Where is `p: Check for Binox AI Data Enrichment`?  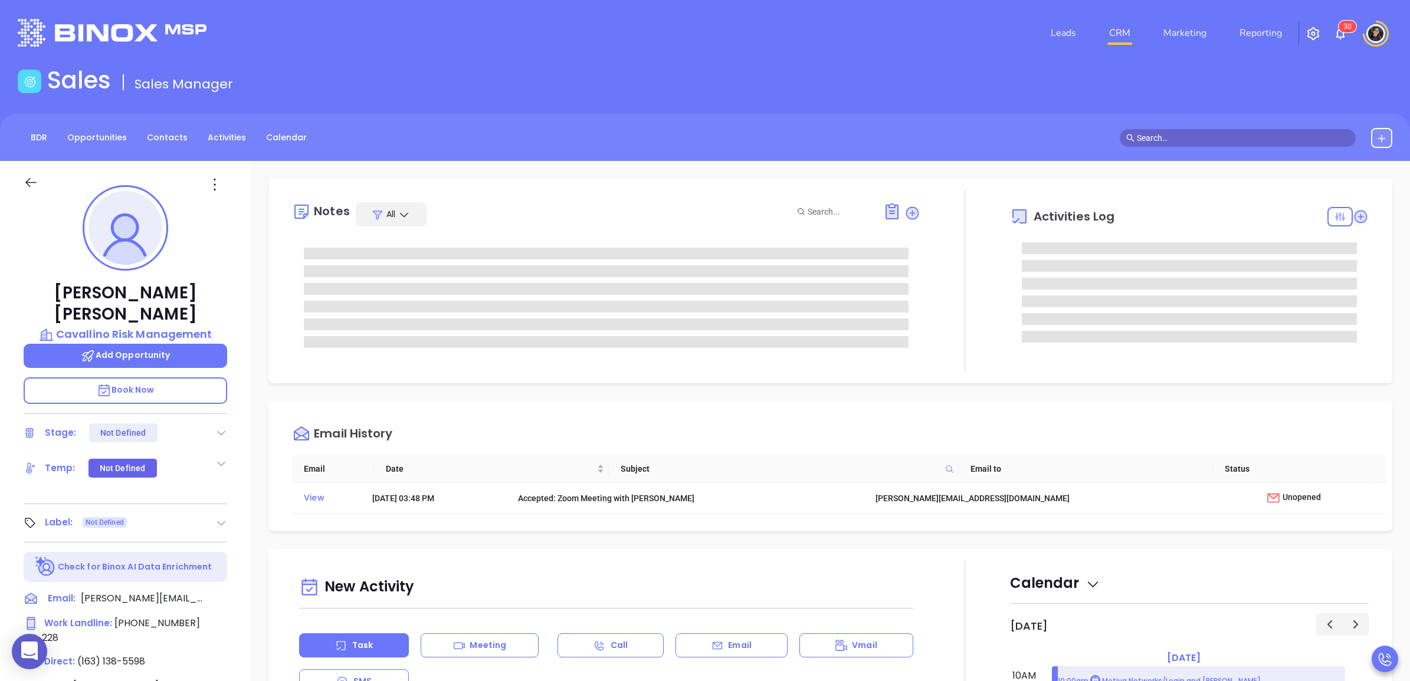
p: Check for Binox AI Data Enrichment is located at coordinates (135, 567).